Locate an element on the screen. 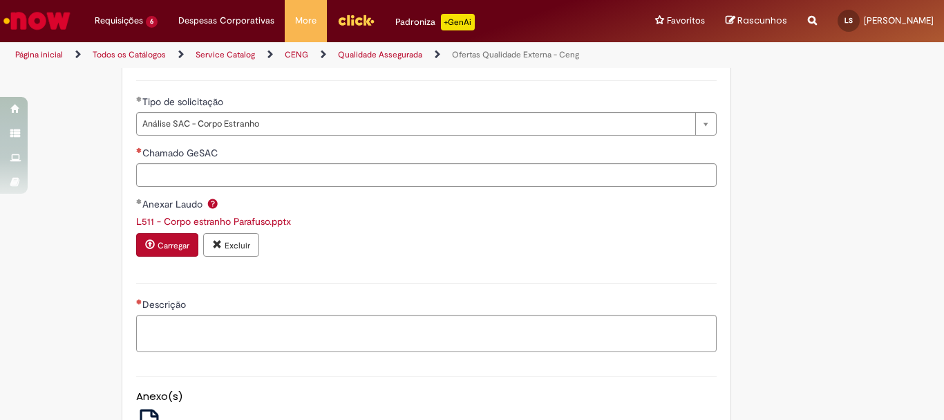 The height and width of the screenshot is (420, 944). p: +GenAi is located at coordinates (458, 22).